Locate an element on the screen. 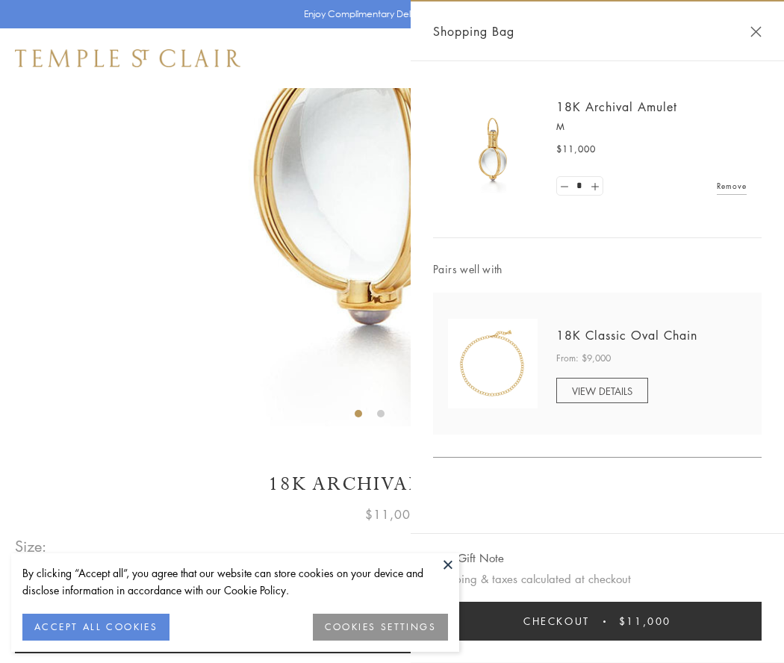 The width and height of the screenshot is (784, 663). p: Enjoy Complimentary Delivery & Returns is located at coordinates (388, 14).